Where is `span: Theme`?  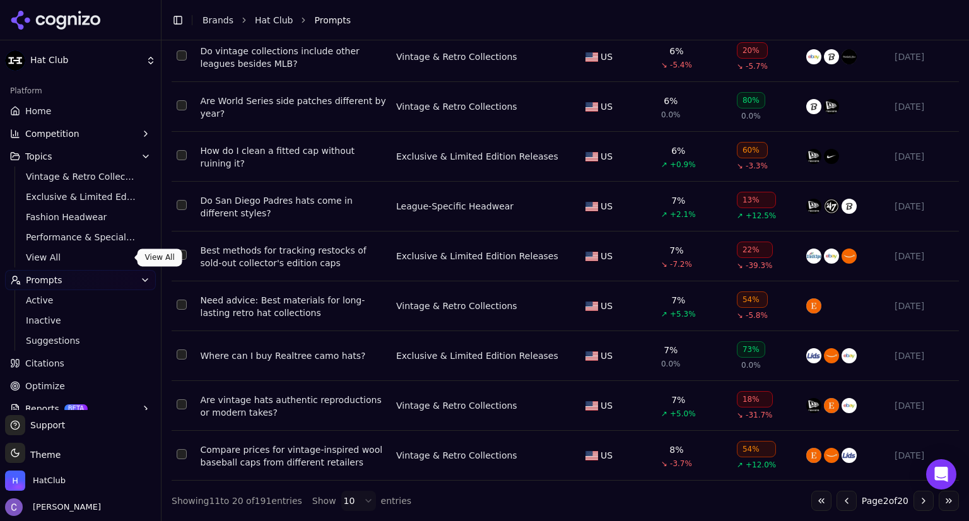
span: Theme is located at coordinates (43, 455).